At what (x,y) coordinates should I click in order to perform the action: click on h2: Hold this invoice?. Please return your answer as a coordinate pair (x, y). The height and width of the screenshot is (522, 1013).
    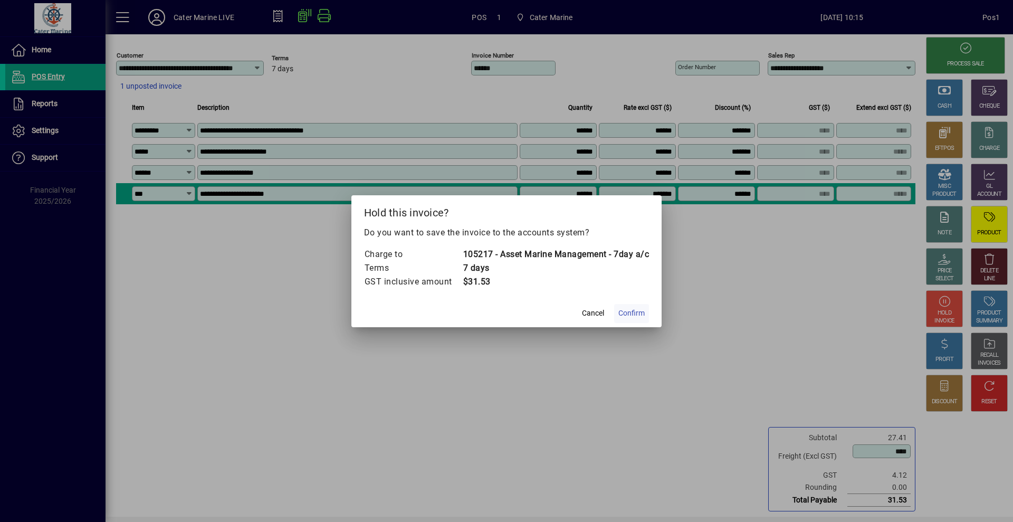
    Looking at the image, I should click on (507, 211).